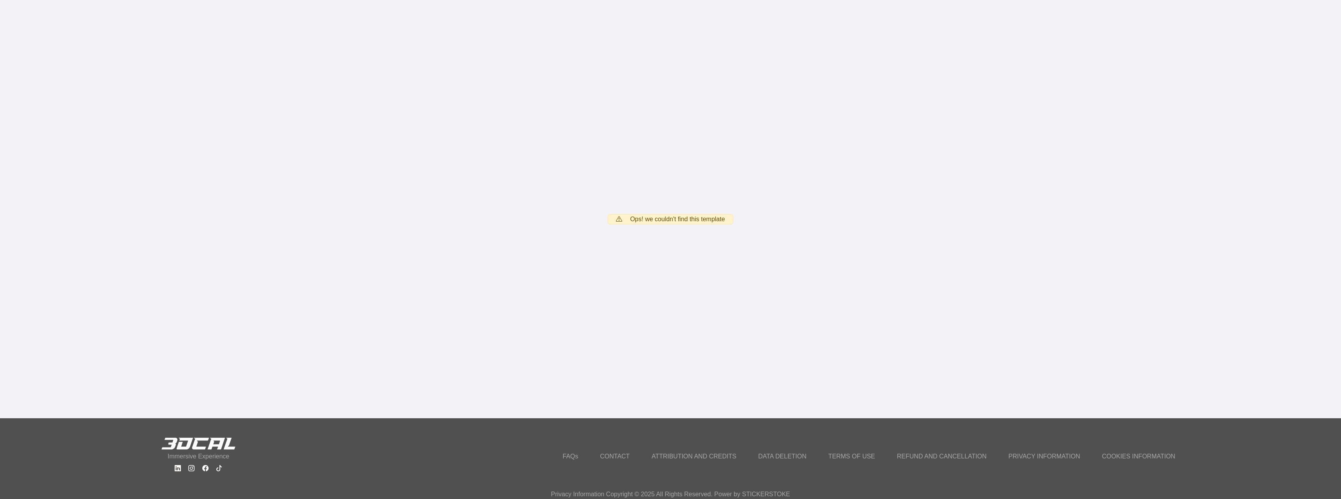  Describe the element at coordinates (694, 456) in the screenshot. I see `a: ATTRIBUTION AND CREDITS` at that location.